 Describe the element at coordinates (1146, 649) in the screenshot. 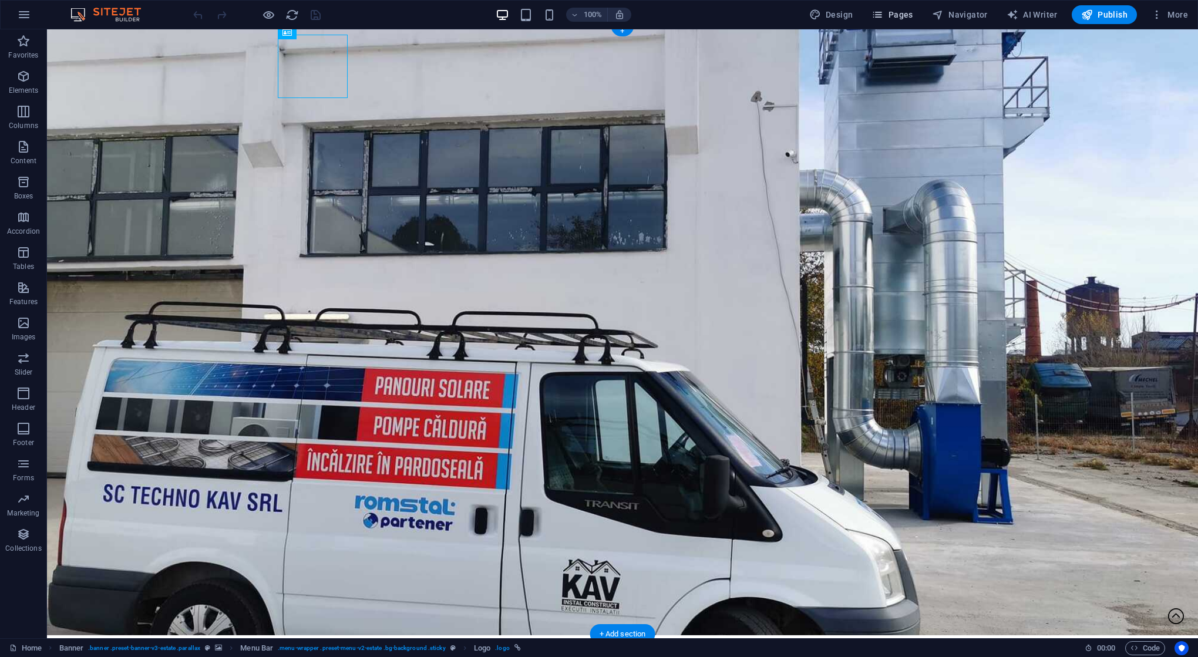

I see `span: Code` at that location.